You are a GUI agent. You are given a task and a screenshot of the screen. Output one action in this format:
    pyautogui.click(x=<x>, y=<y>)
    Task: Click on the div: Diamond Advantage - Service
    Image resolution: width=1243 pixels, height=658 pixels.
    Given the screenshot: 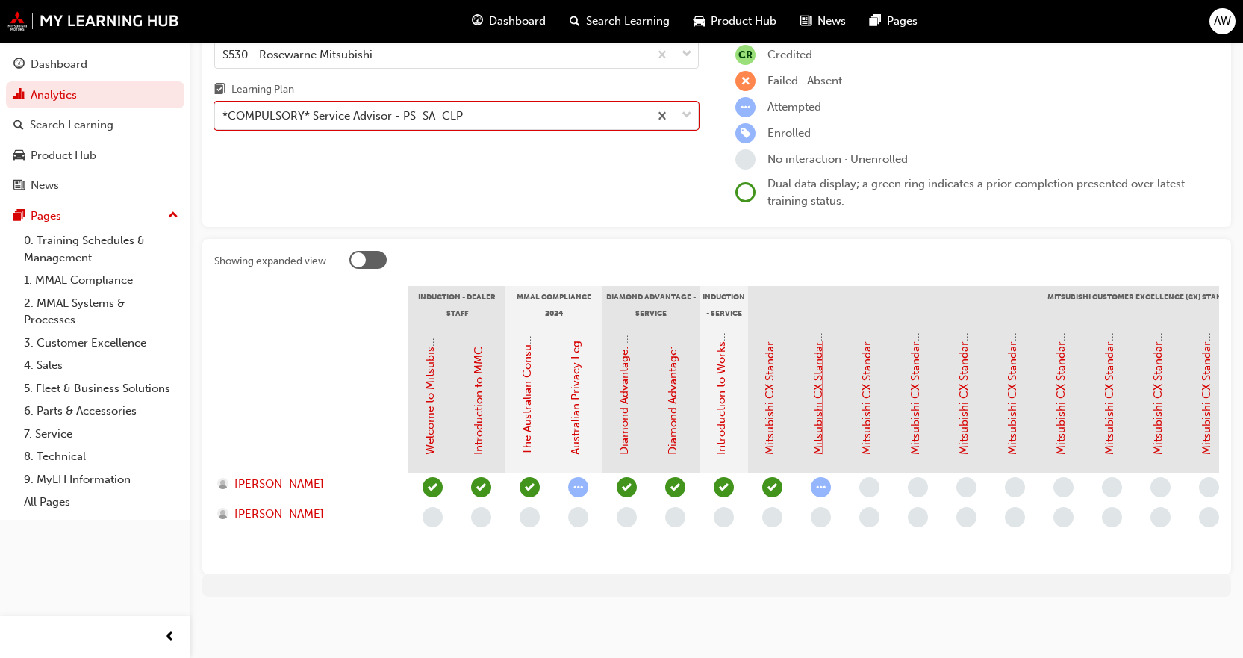 What is the action you would take?
    pyautogui.click(x=651, y=305)
    